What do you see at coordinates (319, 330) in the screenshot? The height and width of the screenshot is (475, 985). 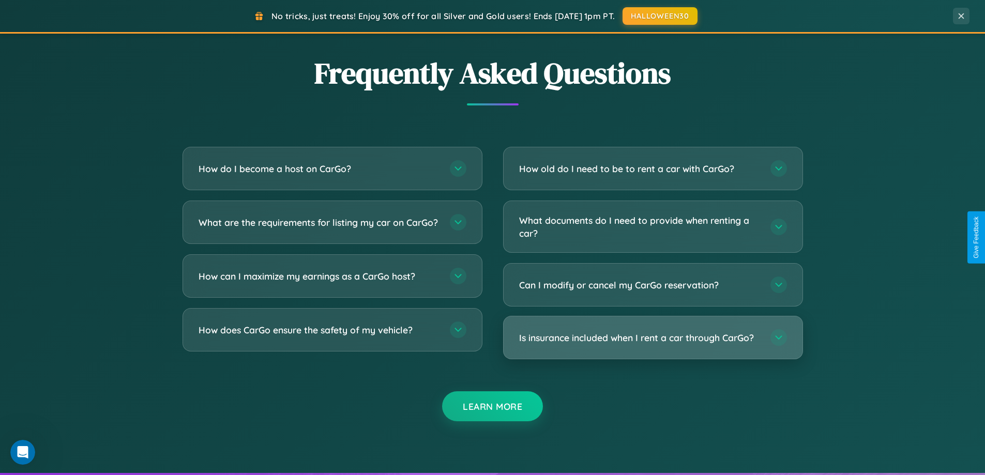 I see `h3: How does CarGo ensure the safety of my vehicle?` at bounding box center [319, 330].